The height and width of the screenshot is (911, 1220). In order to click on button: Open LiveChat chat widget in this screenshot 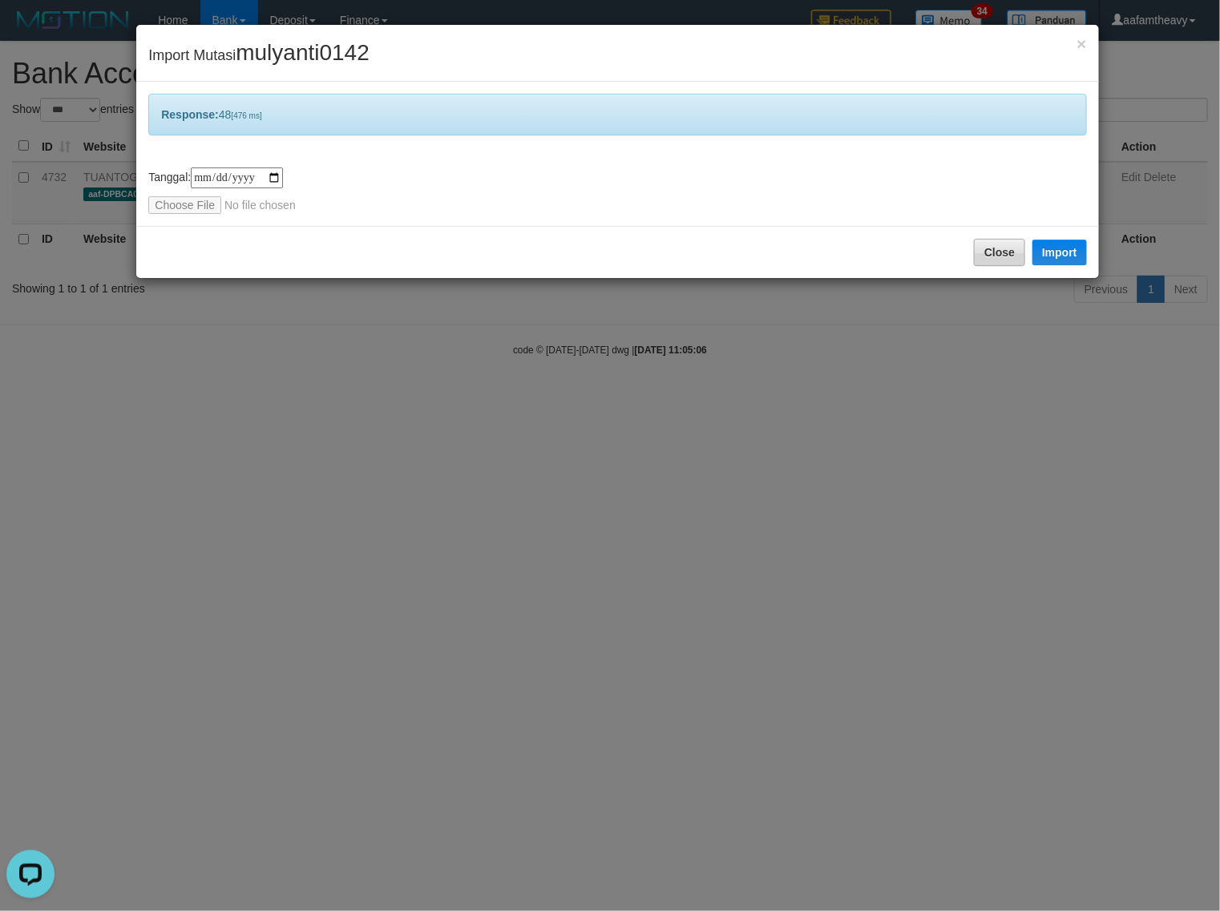, I will do `click(30, 30)`.